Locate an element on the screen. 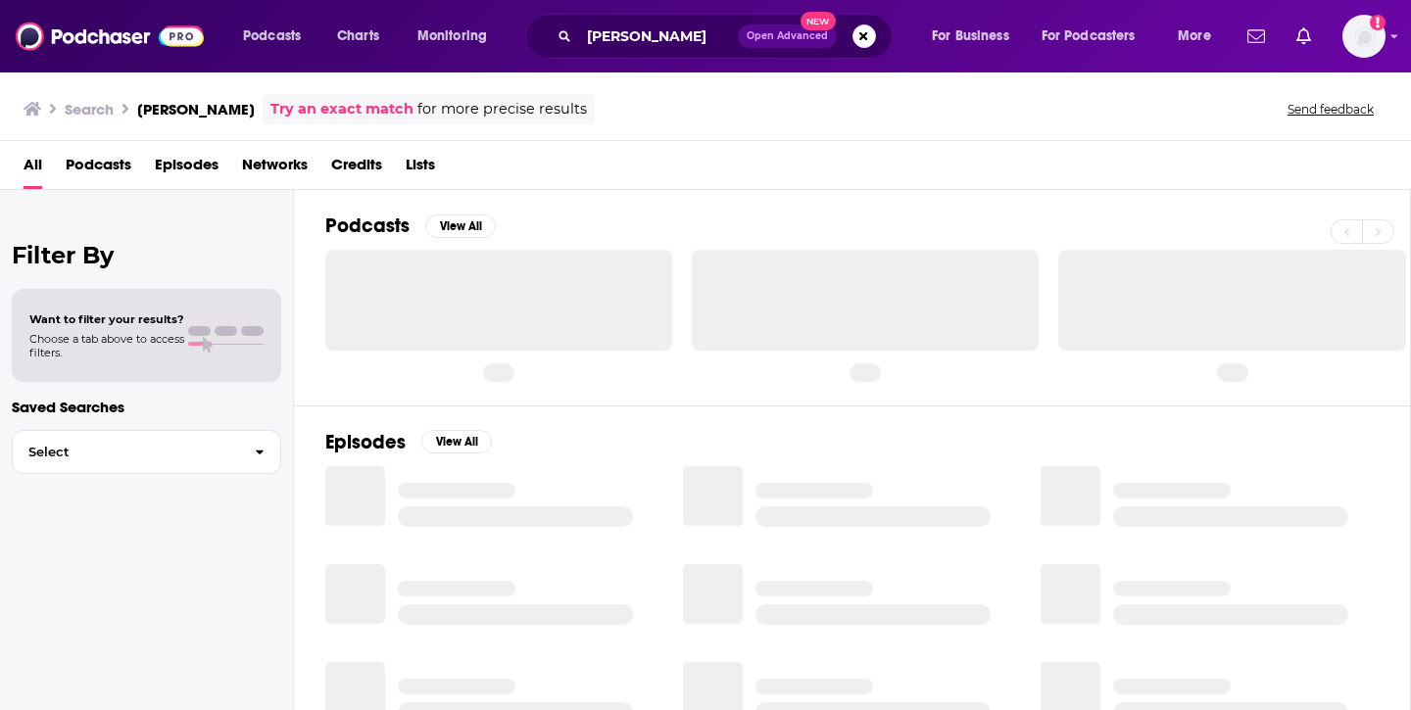 This screenshot has height=710, width=1411. h2: Episodes is located at coordinates (366, 442).